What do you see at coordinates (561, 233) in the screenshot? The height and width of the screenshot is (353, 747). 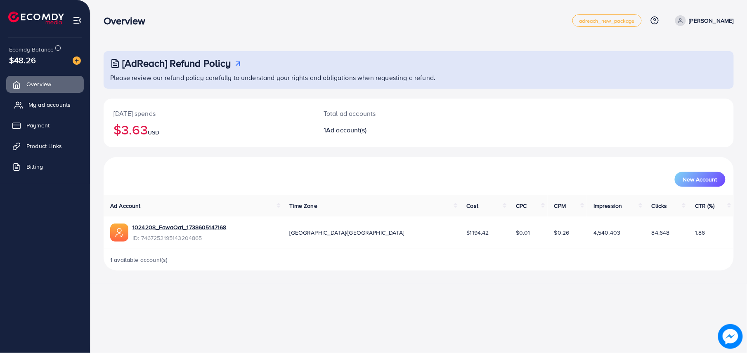 I see `span: $0.26` at bounding box center [561, 233].